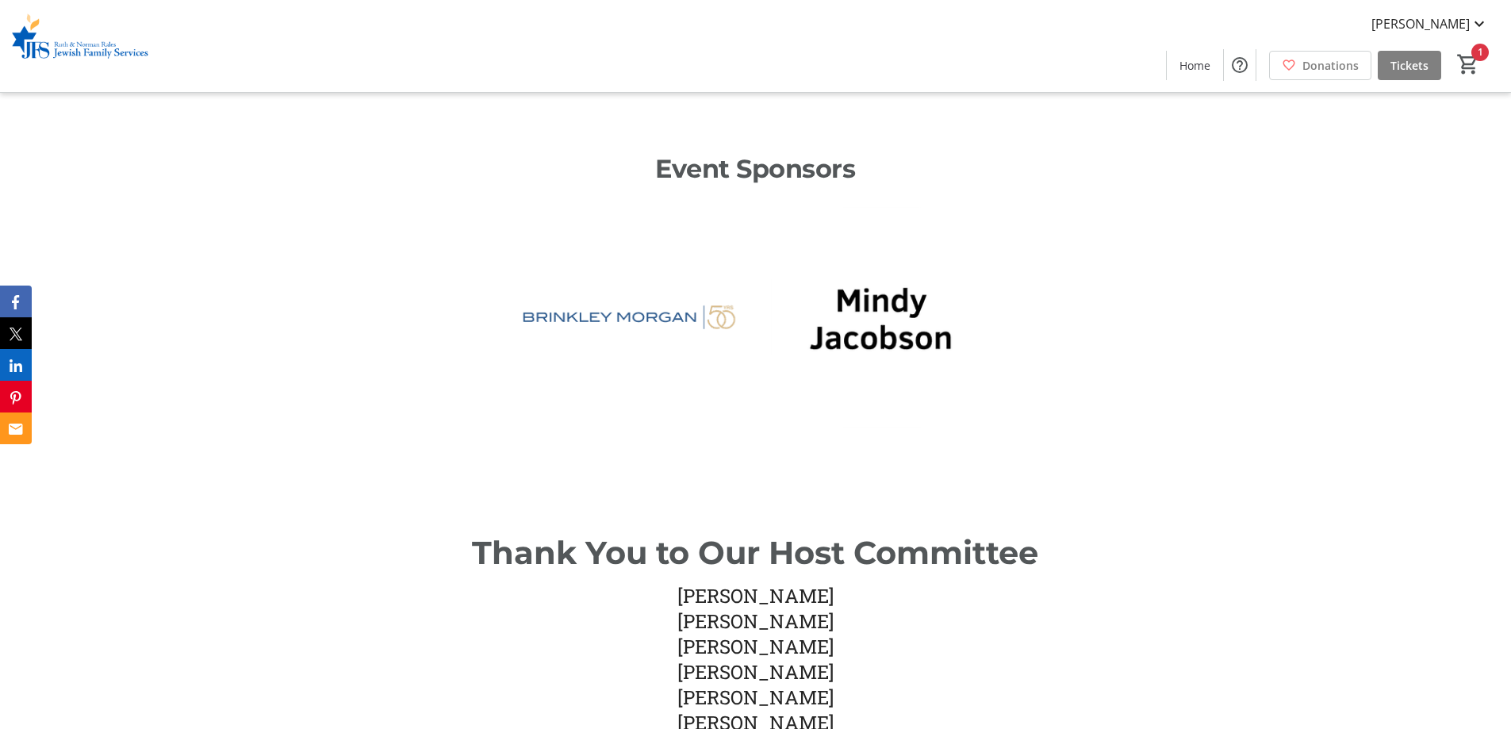 The height and width of the screenshot is (729, 1511). What do you see at coordinates (1195, 65) in the screenshot?
I see `a: Home` at bounding box center [1195, 65].